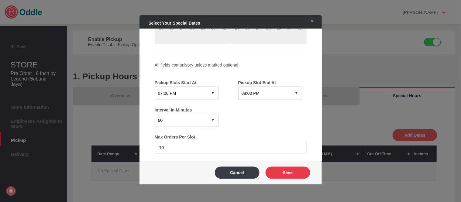  What do you see at coordinates (189, 83) in the screenshot?
I see `h4: Pickup Slots Start At` at bounding box center [189, 83].